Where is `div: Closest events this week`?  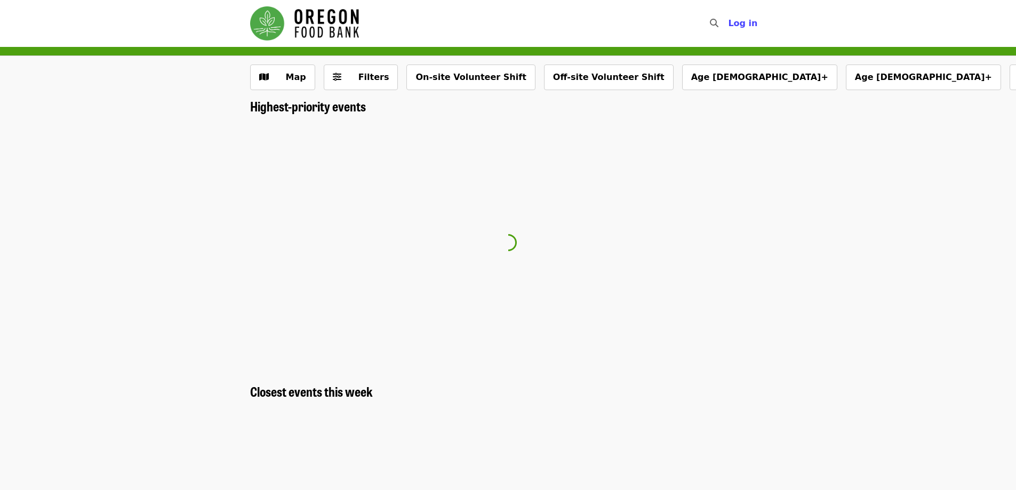
div: Closest events this week is located at coordinates (508, 392).